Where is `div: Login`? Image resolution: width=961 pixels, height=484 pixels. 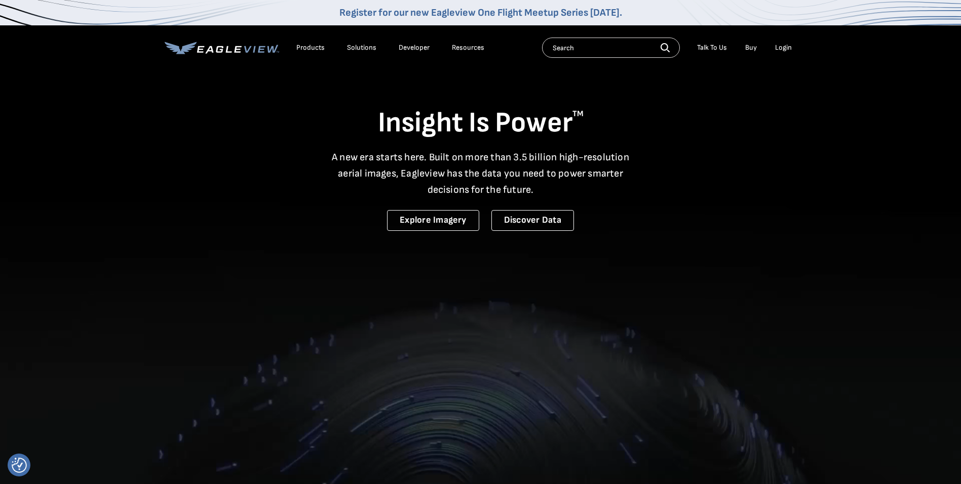 div: Login is located at coordinates (784, 48).